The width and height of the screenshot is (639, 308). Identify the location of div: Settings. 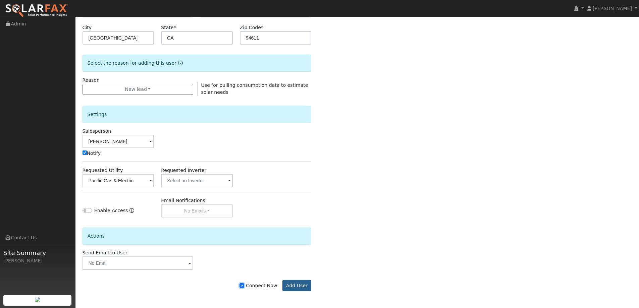
(197, 114).